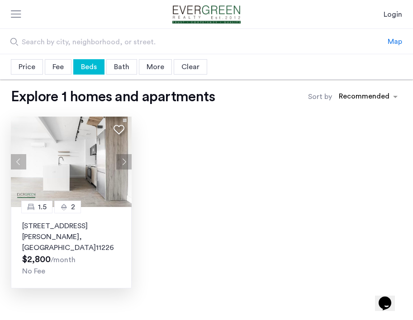 This screenshot has width=413, height=320. I want to click on span: Fee, so click(58, 67).